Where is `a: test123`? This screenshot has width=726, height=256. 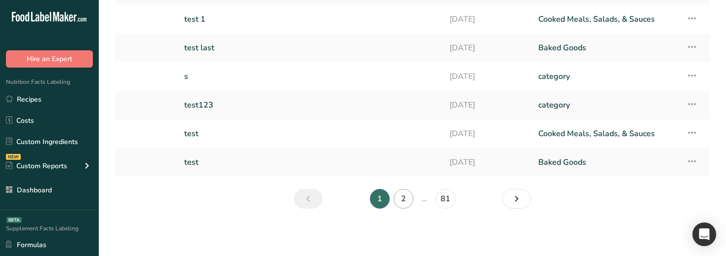 a: test123 is located at coordinates (311, 105).